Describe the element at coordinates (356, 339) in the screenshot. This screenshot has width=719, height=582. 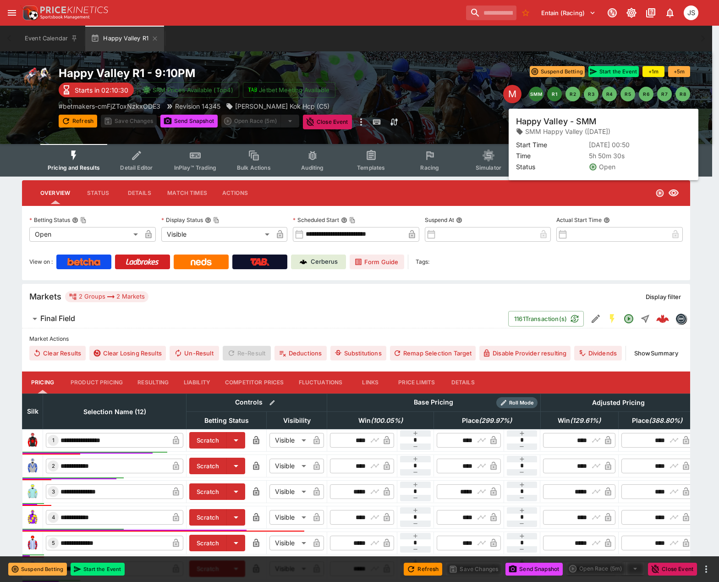
I see `label: Market Actions` at that location.